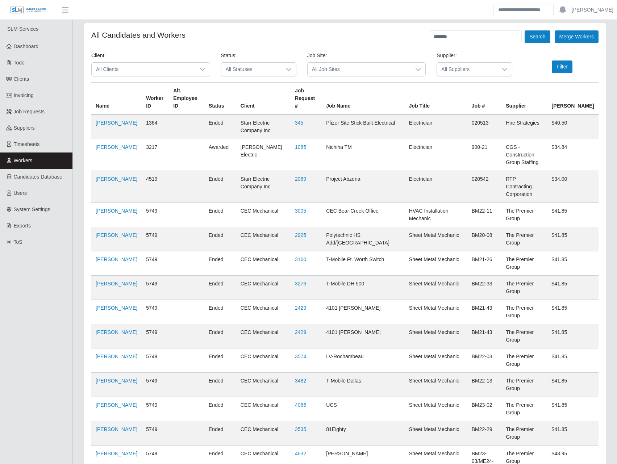 This screenshot has height=464, width=617. I want to click on th: Job #, so click(485, 99).